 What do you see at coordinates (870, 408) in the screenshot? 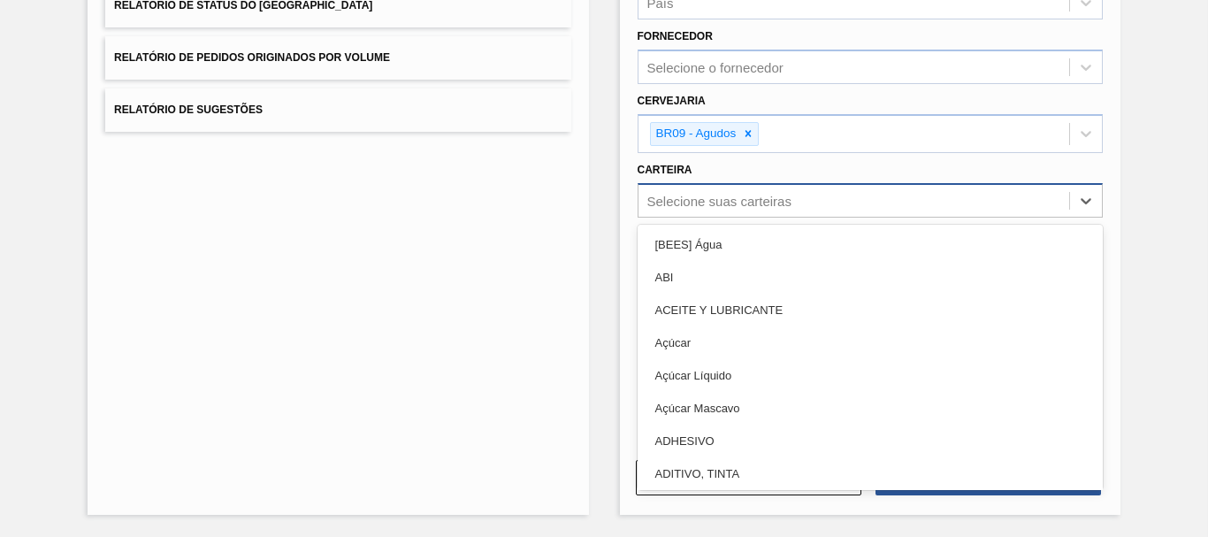
I see `div: Açúcar Mascavo` at bounding box center [870, 408].